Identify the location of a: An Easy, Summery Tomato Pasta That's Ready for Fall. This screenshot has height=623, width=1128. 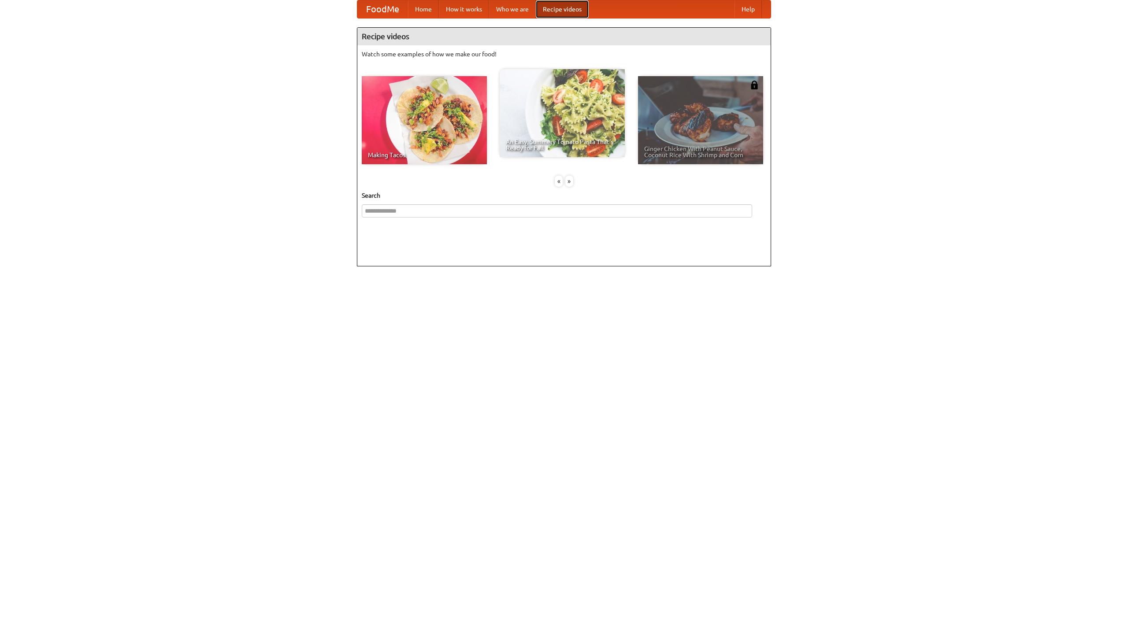
(562, 113).